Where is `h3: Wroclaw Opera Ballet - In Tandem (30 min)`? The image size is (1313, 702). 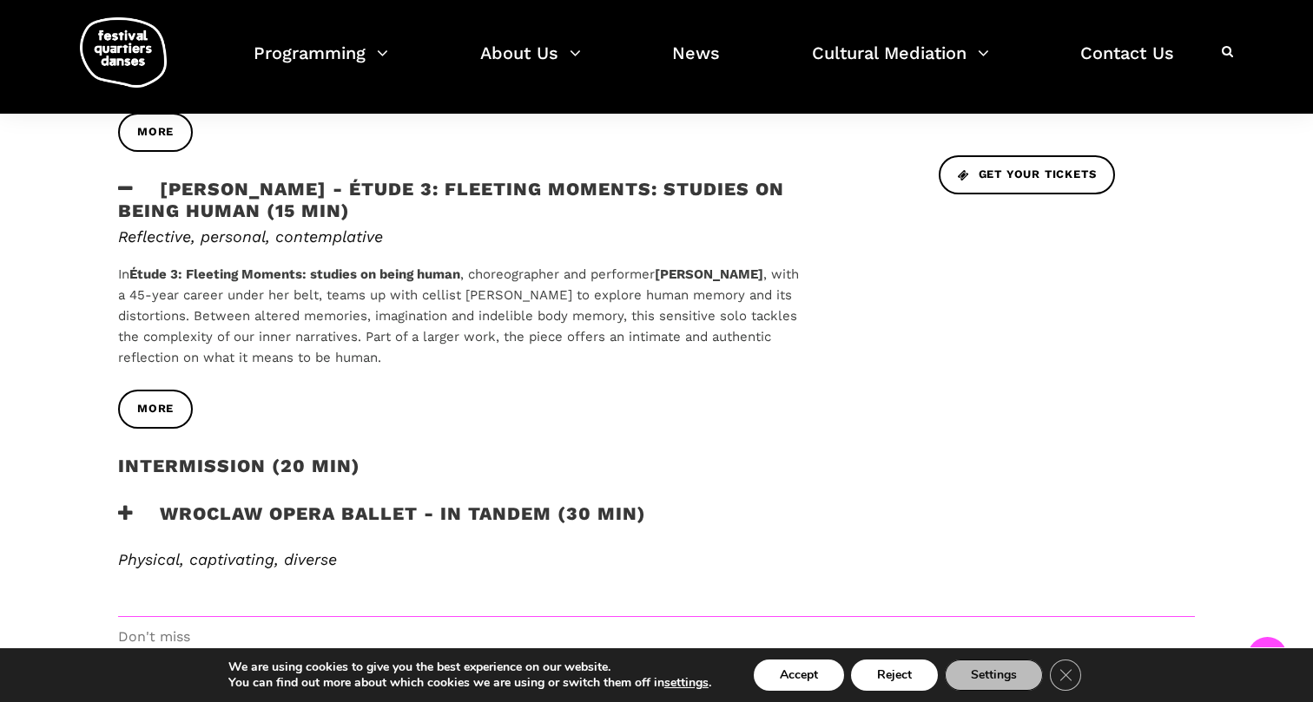
h3: Wroclaw Opera Ballet - In Tandem (30 min) is located at coordinates (382, 524).